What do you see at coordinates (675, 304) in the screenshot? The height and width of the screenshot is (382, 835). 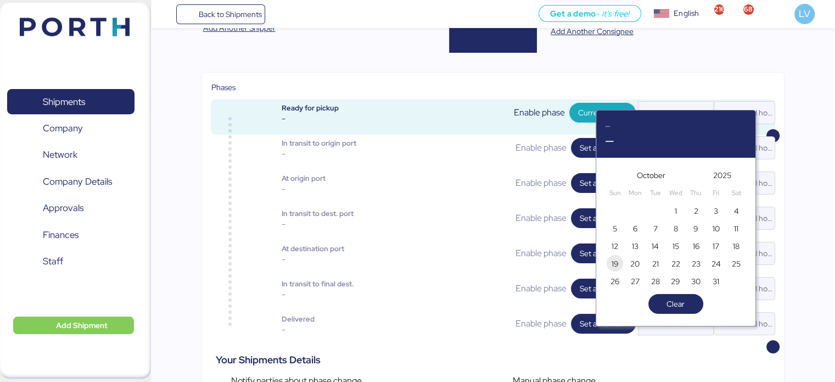 I see `span: Clear` at bounding box center [675, 304].